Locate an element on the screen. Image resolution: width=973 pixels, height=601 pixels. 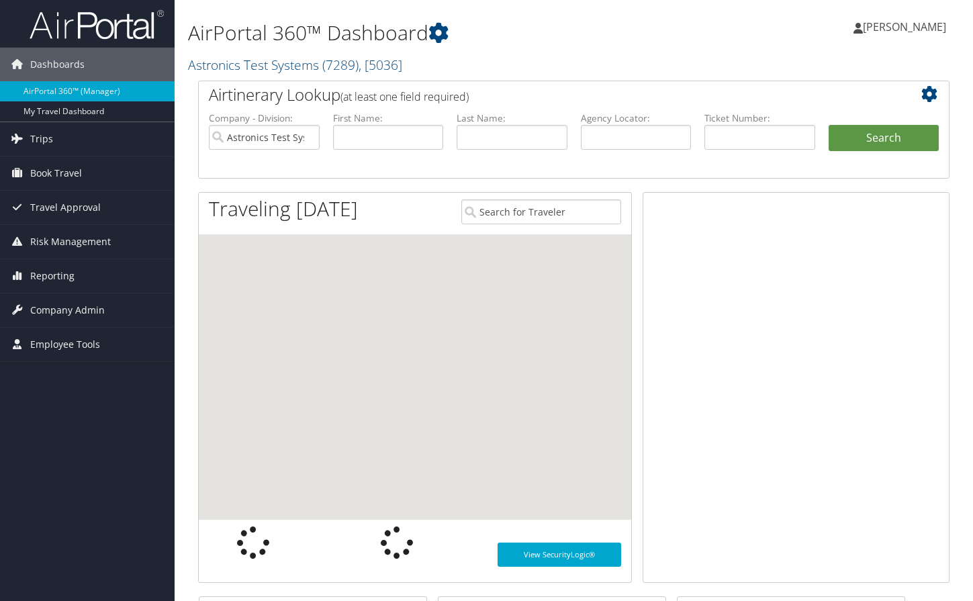
label: Last Name: is located at coordinates (511, 118).